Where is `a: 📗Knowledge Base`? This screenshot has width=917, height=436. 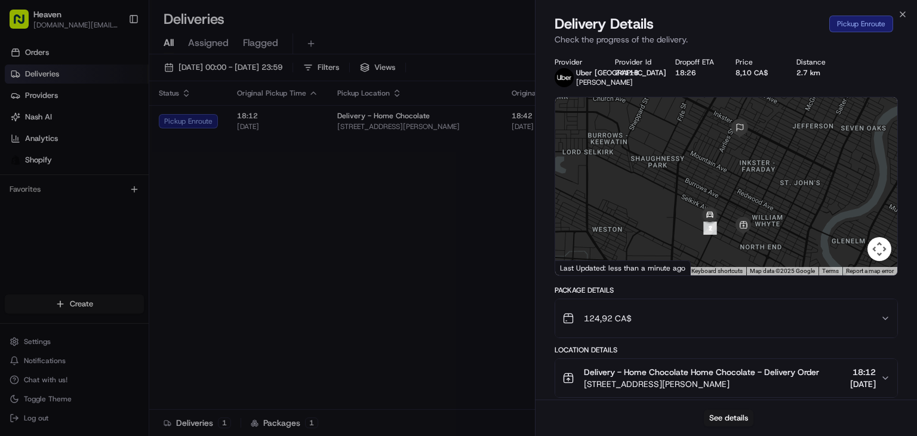 a: 📗Knowledge Base is located at coordinates (51, 272).